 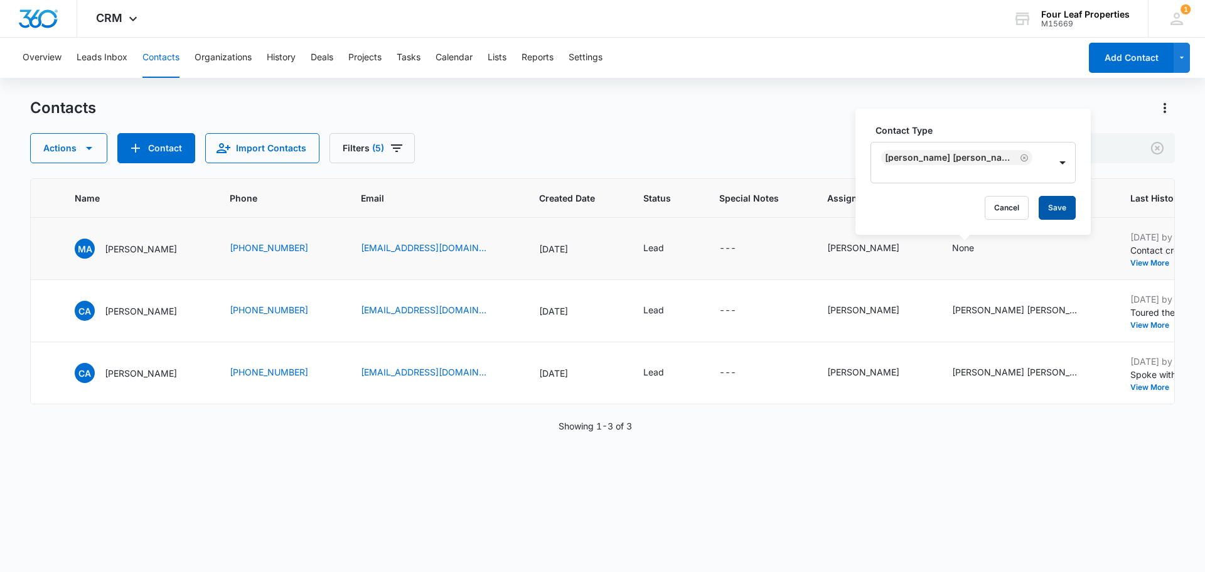 I want to click on button: Organizations, so click(x=223, y=58).